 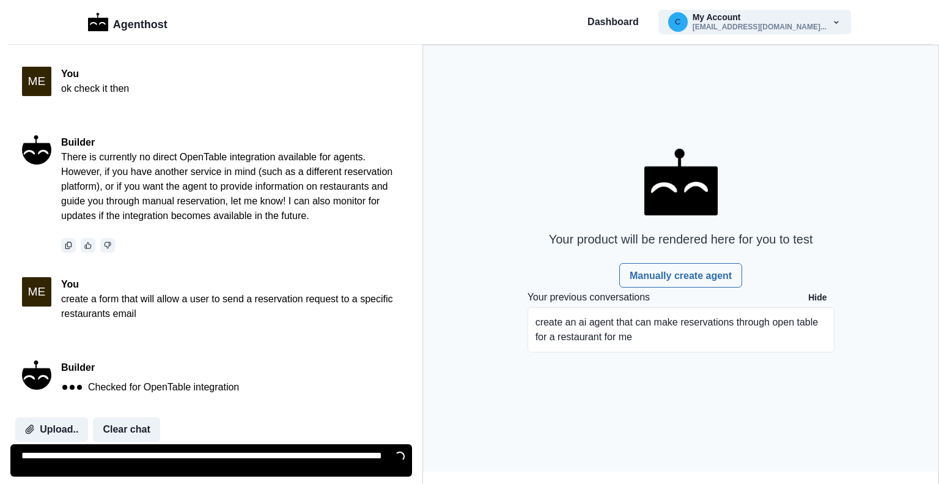 I want to click on button: Clear chat, so click(x=126, y=429).